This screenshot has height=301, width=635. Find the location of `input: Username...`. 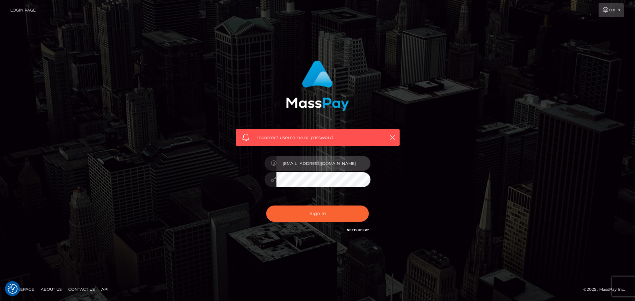

input: Username... is located at coordinates (323, 163).